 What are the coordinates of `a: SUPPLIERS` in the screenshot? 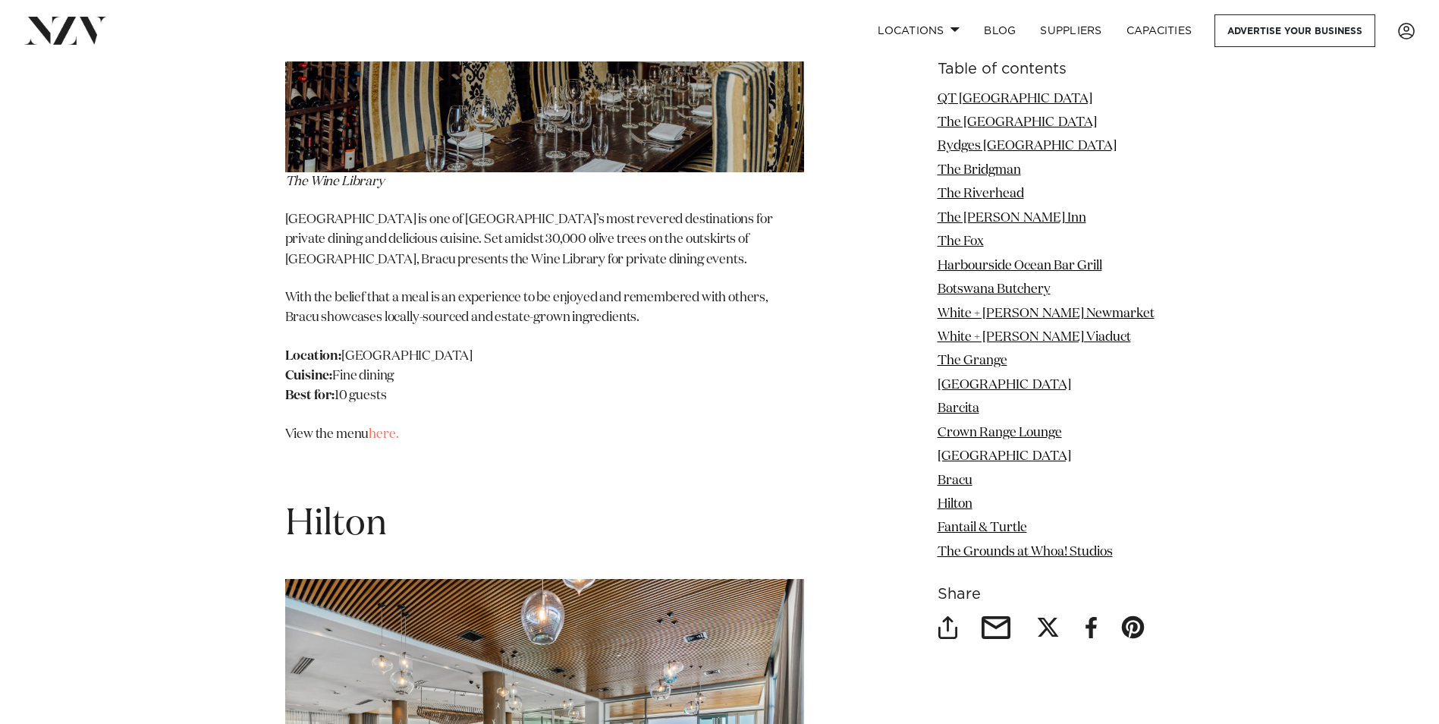 It's located at (1071, 30).